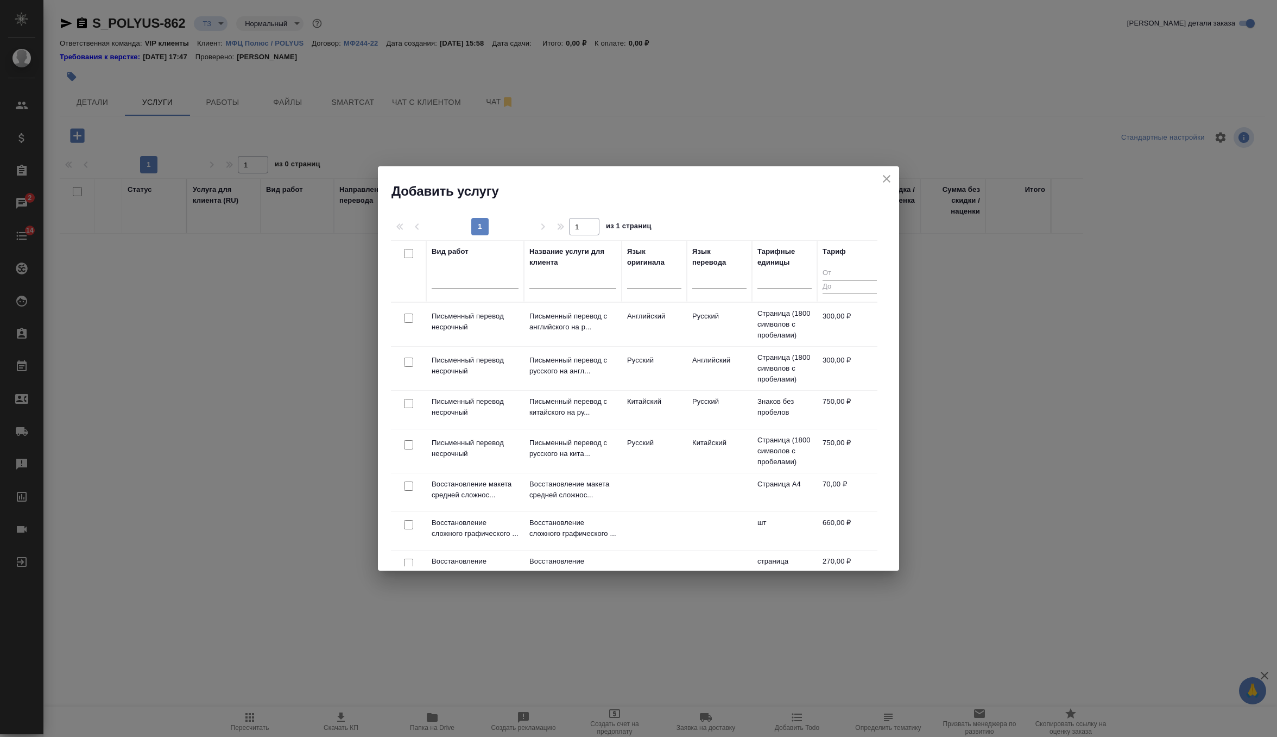 The height and width of the screenshot is (737, 1277). Describe the element at coordinates (887, 179) in the screenshot. I see `button: close` at that location.